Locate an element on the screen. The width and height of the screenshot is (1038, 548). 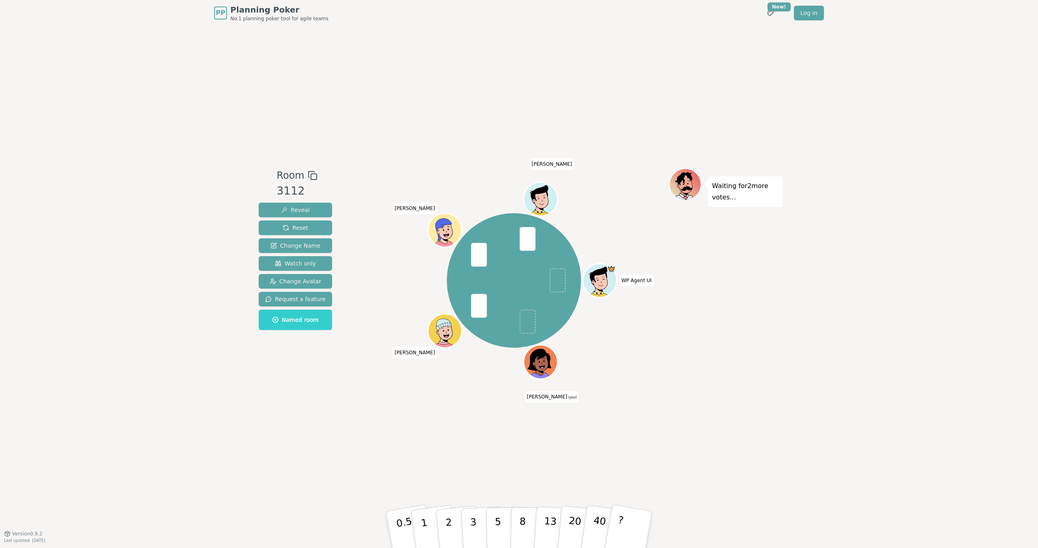
button: Change Name is located at coordinates (295, 246).